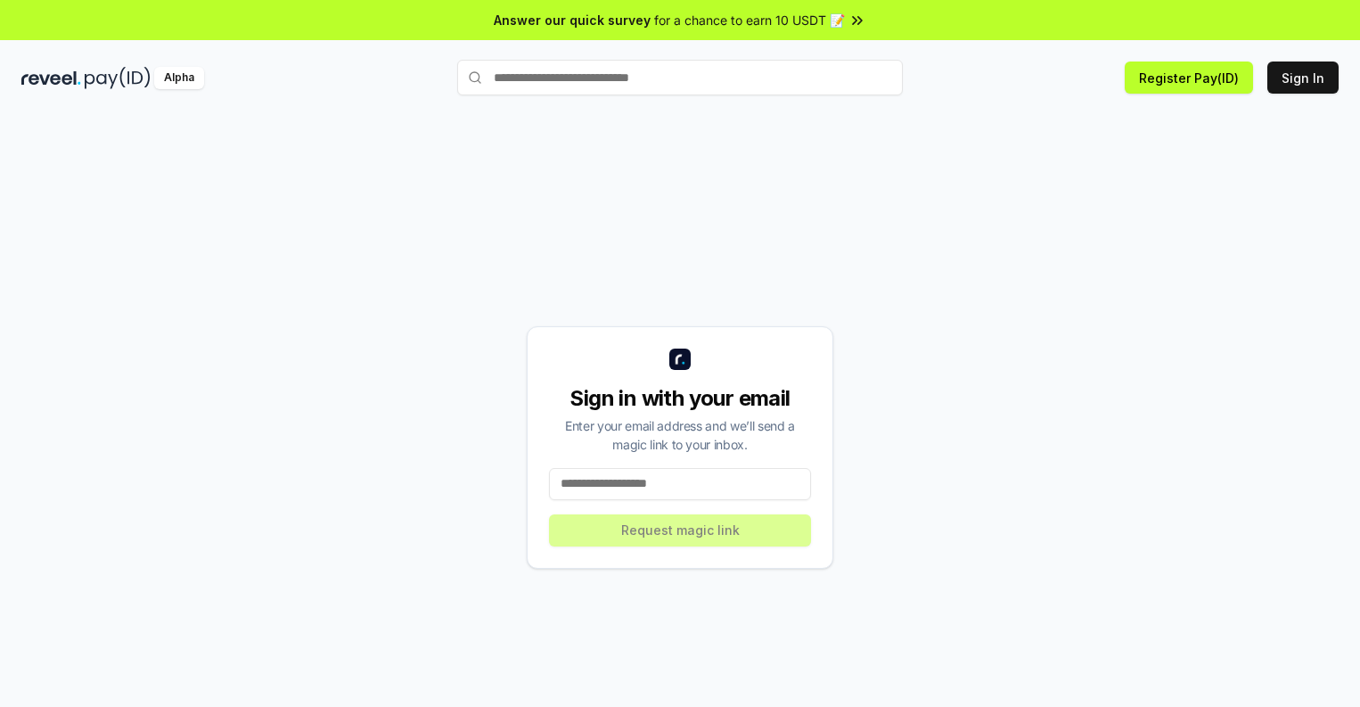 This screenshot has height=707, width=1360. I want to click on span: for a chance to earn 10 USDT 📝, so click(750, 20).